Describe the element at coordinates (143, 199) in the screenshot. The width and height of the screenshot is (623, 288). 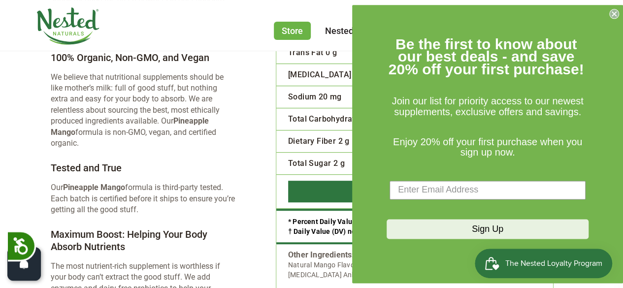
I see `p: Our formula is third-party tested. Each batch is certified before it ships to ensure you’re getti...` at that location.